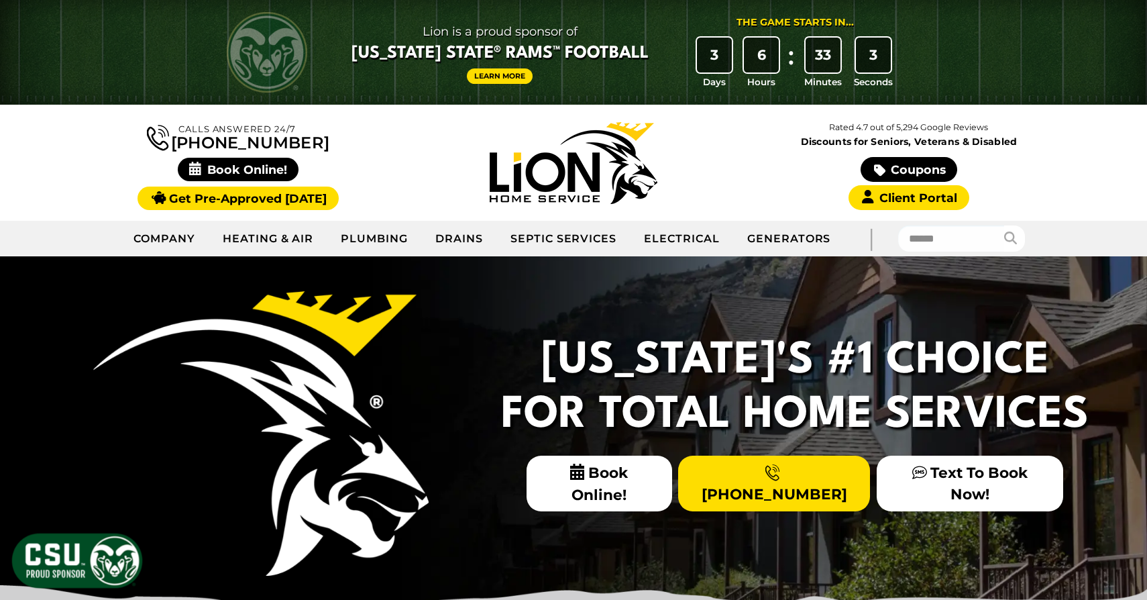 Image resolution: width=1147 pixels, height=600 pixels. Describe the element at coordinates (500, 32) in the screenshot. I see `span: Lion is a proud sponsor of` at that location.